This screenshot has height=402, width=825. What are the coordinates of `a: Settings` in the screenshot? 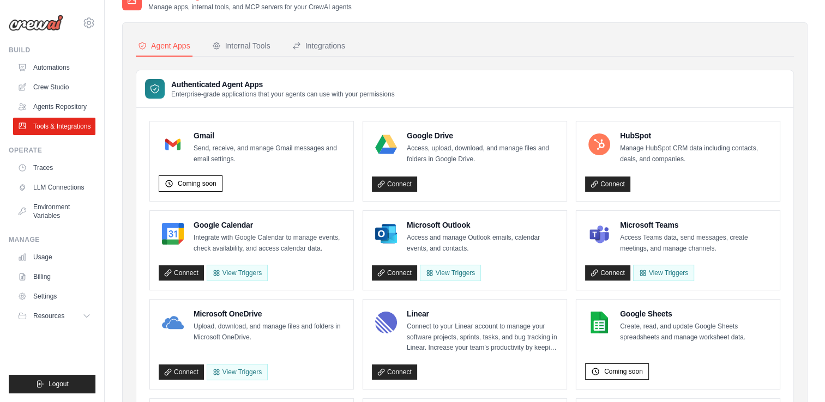 It's located at (54, 297).